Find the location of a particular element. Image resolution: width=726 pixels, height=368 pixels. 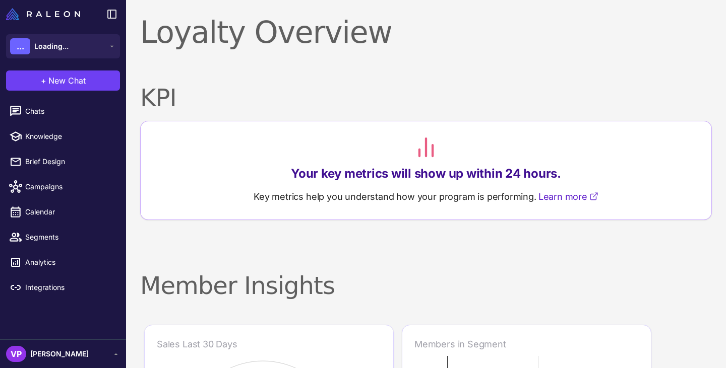

img: Raleon Logo is located at coordinates (43, 14).